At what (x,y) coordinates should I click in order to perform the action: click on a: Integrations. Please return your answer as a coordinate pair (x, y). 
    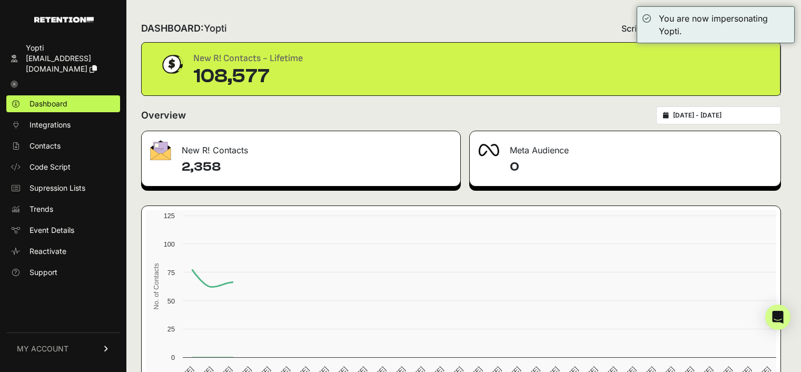
    Looking at the image, I should click on (63, 125).